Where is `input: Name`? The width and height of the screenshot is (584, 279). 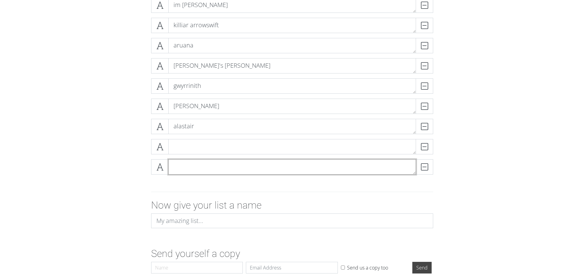
input: Name is located at coordinates (197, 268).